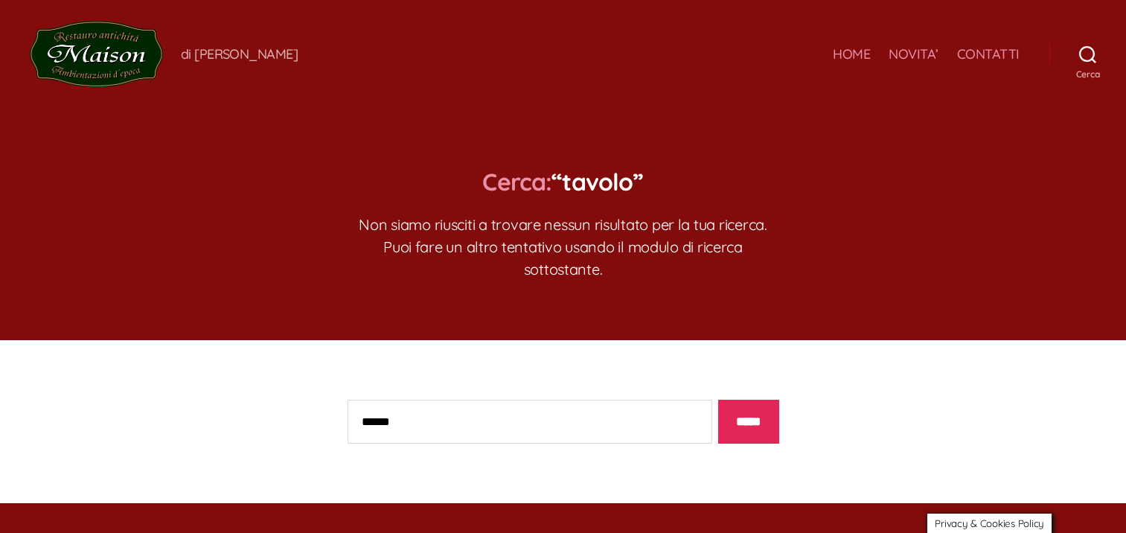 The image size is (1126, 533). I want to click on span: Cerca, so click(1087, 74).